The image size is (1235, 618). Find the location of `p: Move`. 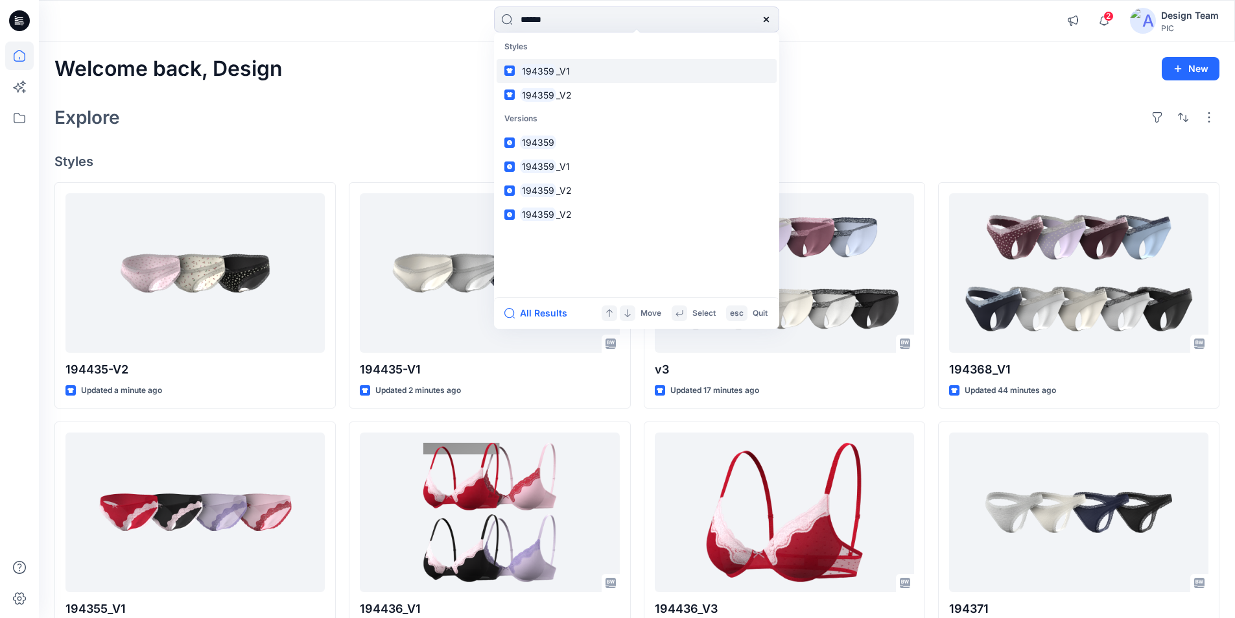

p: Move is located at coordinates (651, 313).